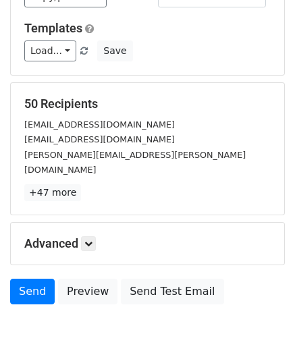 Image resolution: width=295 pixels, height=357 pixels. What do you see at coordinates (88, 291) in the screenshot?
I see `a: Preview` at bounding box center [88, 291].